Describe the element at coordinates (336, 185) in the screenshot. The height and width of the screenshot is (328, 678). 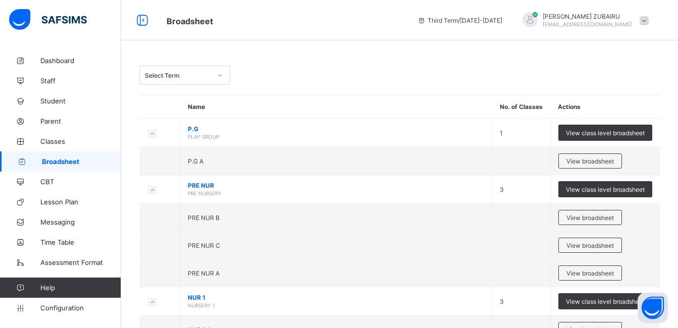
I see `span: PRE NUR` at that location.